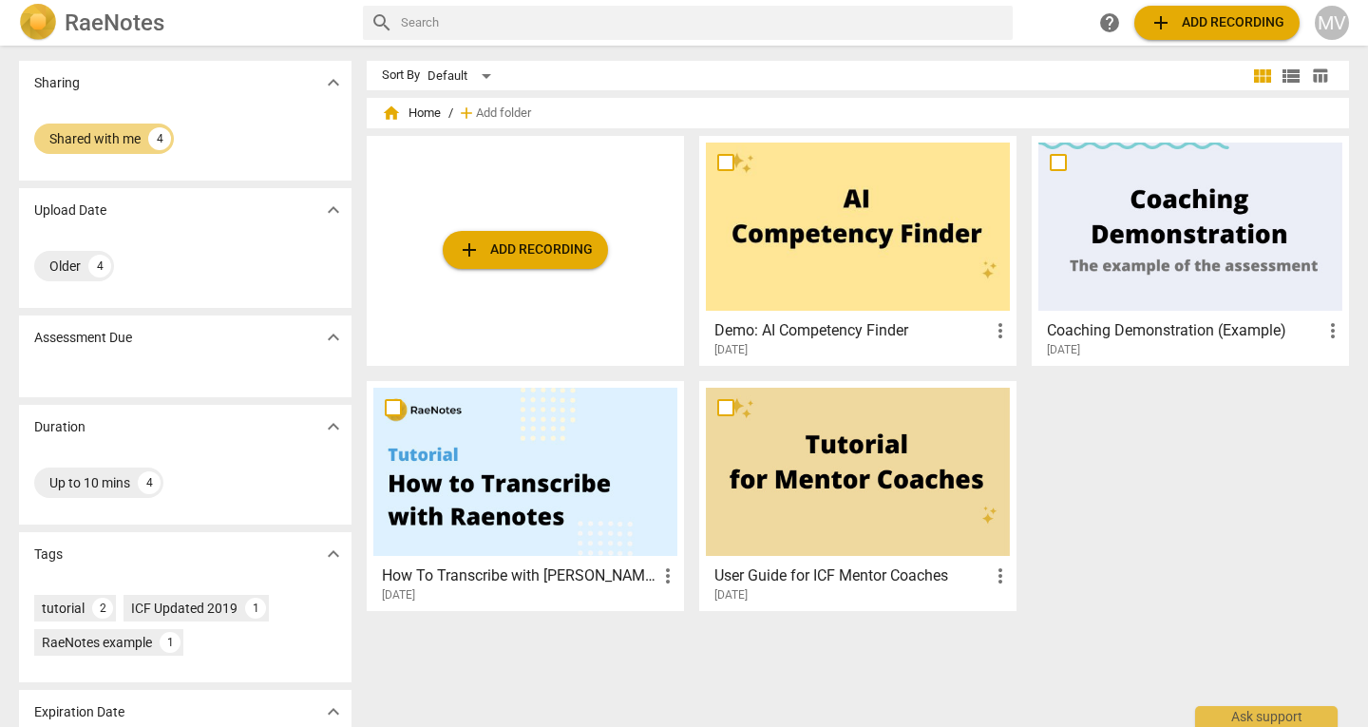 The image size is (1368, 727). I want to click on h3: User Guide for ICF Mentor Coaches, so click(851, 576).